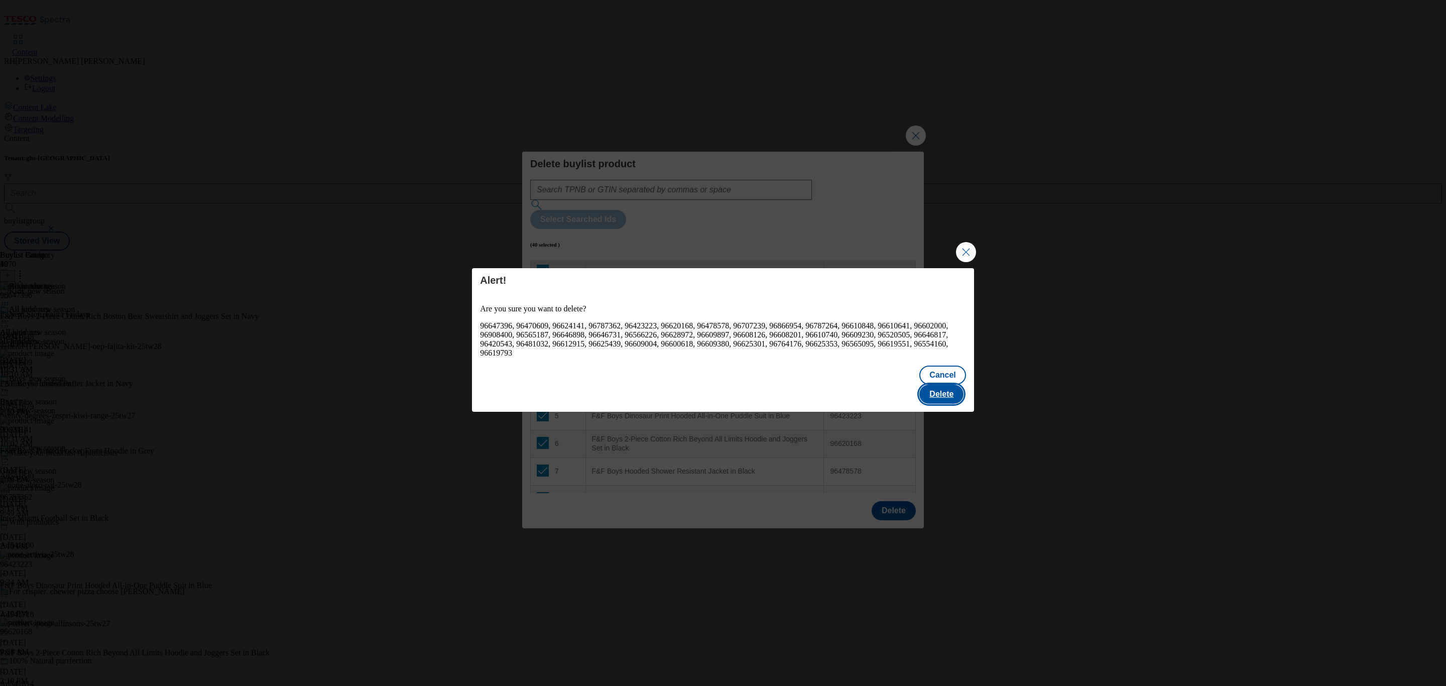  I want to click on button: Delete, so click(941, 394).